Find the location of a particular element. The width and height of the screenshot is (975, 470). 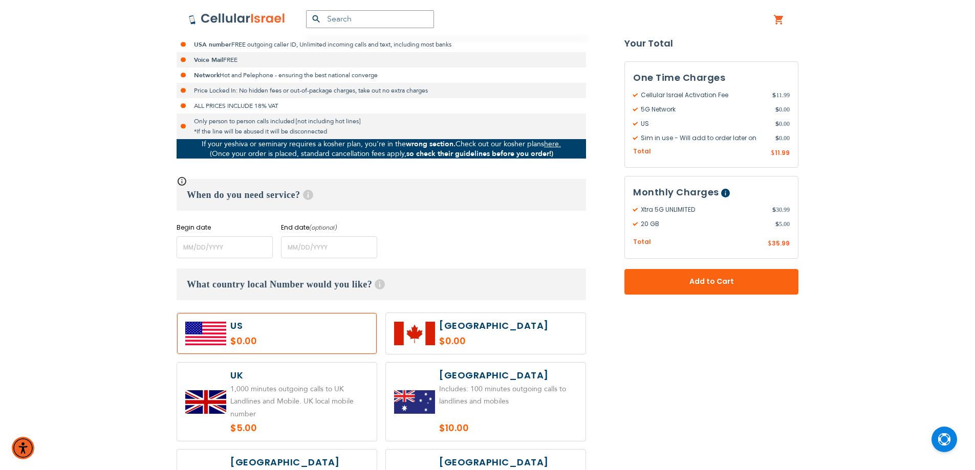

span: Xtra 5G UNLIMITED is located at coordinates (703, 210).